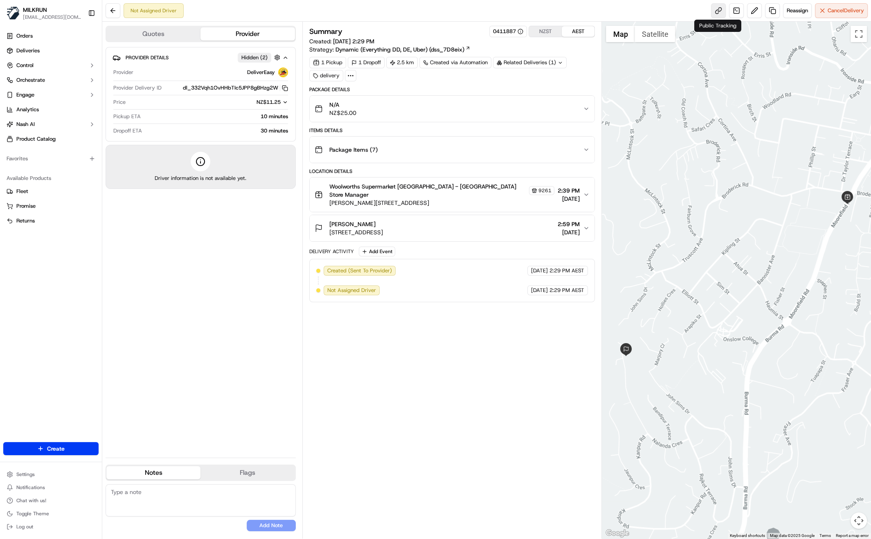 This screenshot has width=871, height=539. What do you see at coordinates (90, 142) in the screenshot?
I see `span: Pylon` at bounding box center [90, 142].